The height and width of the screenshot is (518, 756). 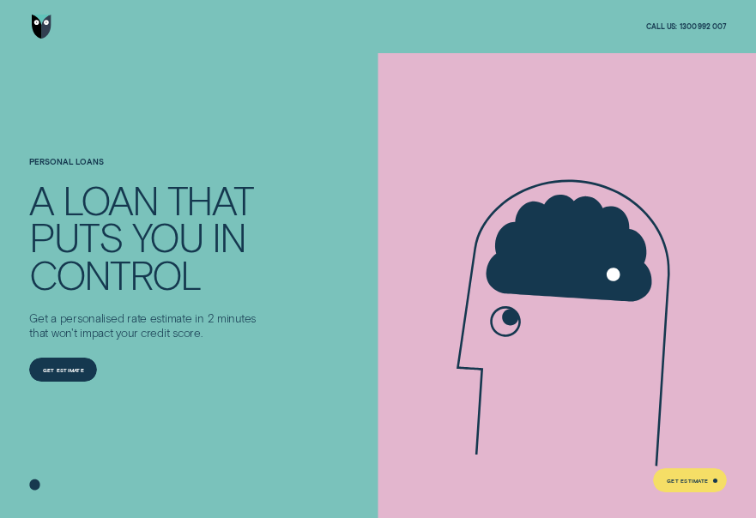 What do you see at coordinates (145, 326) in the screenshot?
I see `p: Get a personalised rate estimate in 2 minutes that won't impact your credit score.` at bounding box center [145, 326].